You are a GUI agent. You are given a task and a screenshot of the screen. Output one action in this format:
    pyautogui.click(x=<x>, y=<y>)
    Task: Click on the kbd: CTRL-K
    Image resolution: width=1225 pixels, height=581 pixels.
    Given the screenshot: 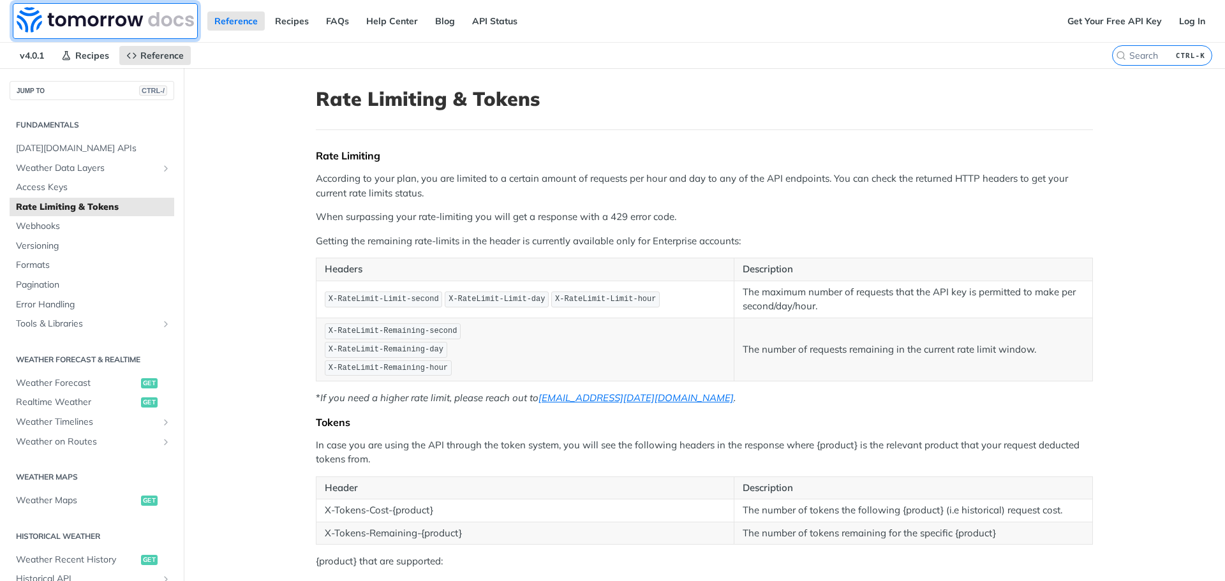 What is the action you would take?
    pyautogui.click(x=1191, y=56)
    